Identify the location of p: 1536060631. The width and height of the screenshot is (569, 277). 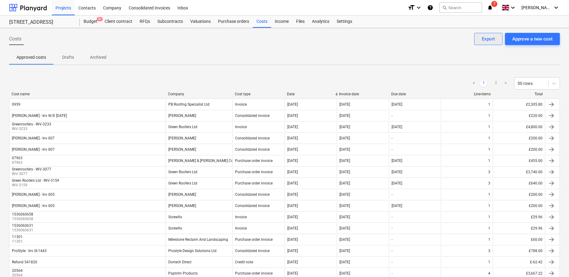
(23, 230).